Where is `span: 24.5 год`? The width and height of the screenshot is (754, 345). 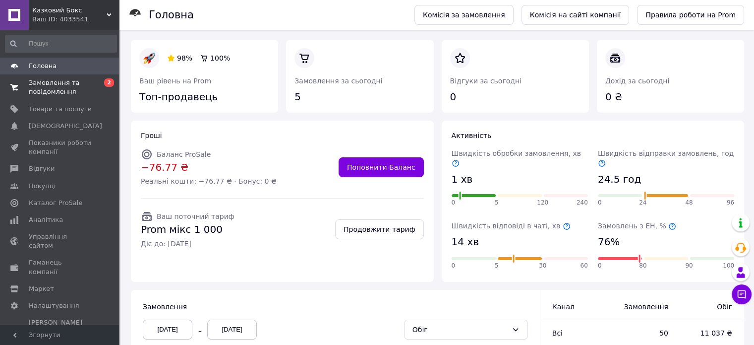 span: 24.5 год is located at coordinates (619, 179).